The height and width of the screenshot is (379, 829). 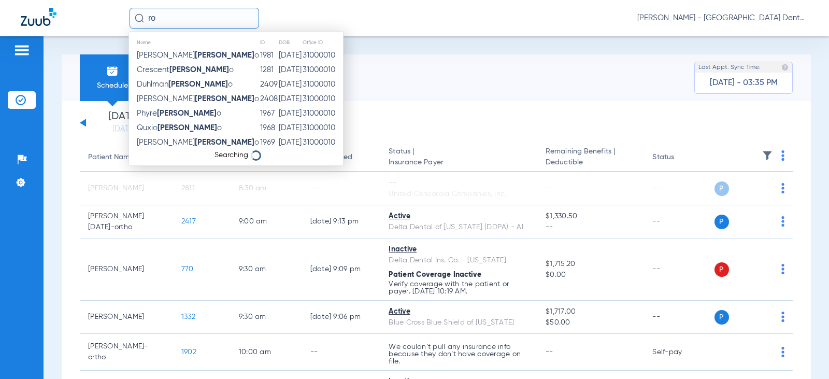 I want to click on span: Crescent o, so click(x=185, y=69).